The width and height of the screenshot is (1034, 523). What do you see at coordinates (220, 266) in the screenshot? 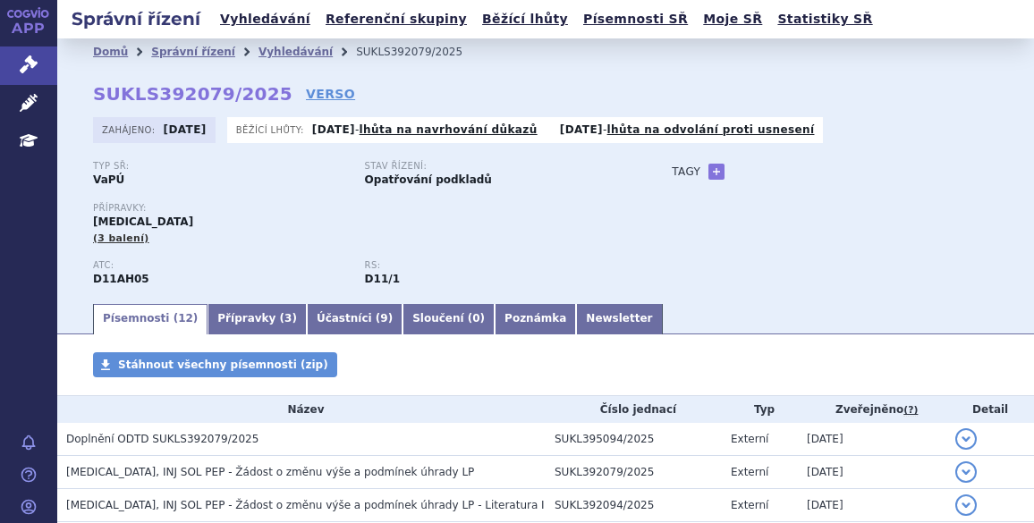
I see `p: ATC:` at bounding box center [220, 266].